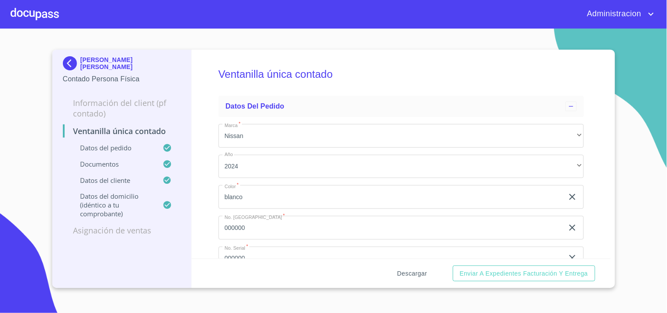 This screenshot has width=667, height=313. I want to click on span: Descargar, so click(412, 274).